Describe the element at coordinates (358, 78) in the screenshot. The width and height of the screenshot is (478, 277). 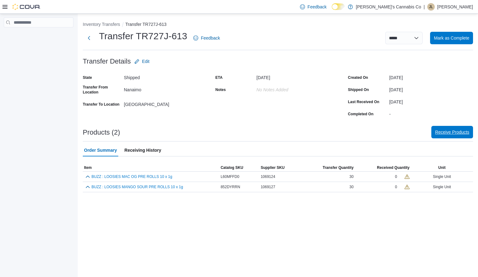
I see `label: Created On` at that location.